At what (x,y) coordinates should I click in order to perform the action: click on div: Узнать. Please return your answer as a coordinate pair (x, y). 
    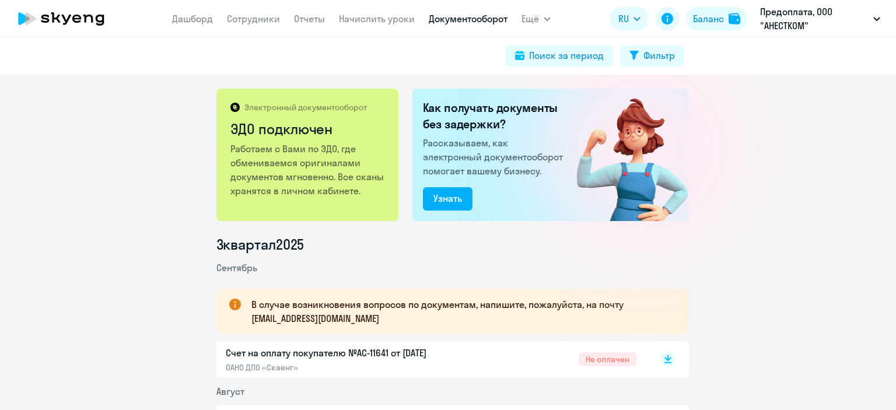
    Looking at the image, I should click on (447, 198).